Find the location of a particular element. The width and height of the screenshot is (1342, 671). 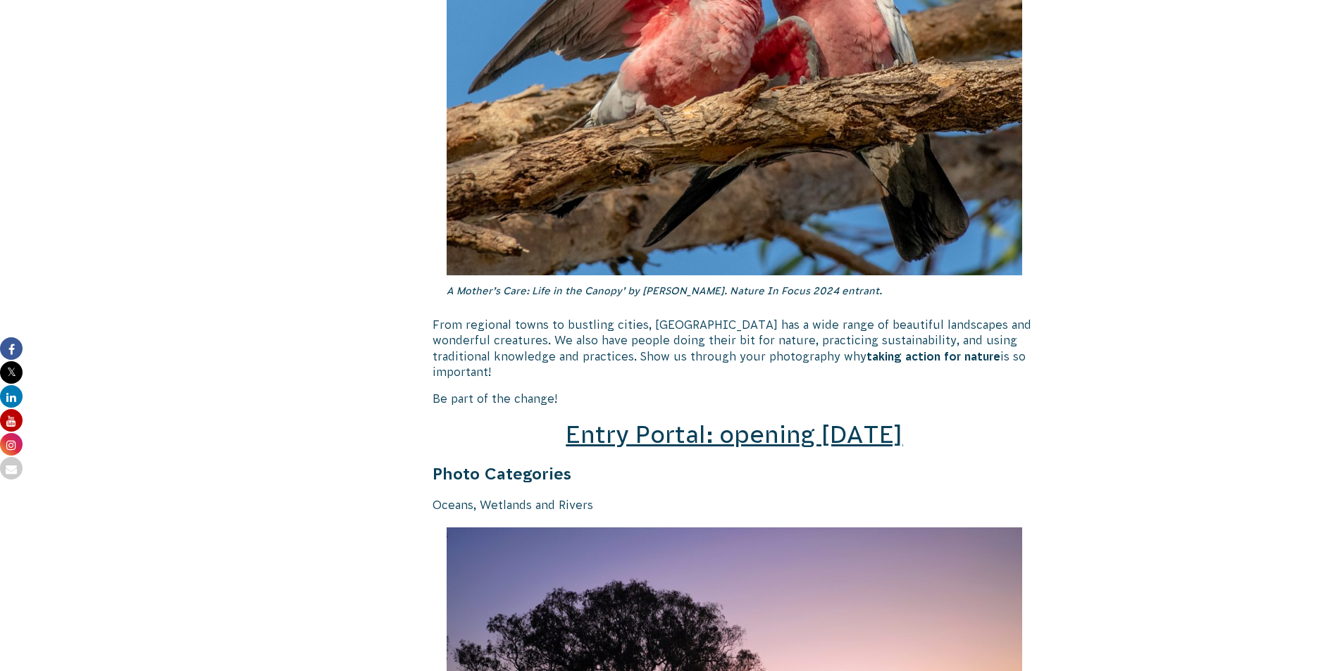

p: Oceans, Wetlands and Rivers is located at coordinates (735, 505).